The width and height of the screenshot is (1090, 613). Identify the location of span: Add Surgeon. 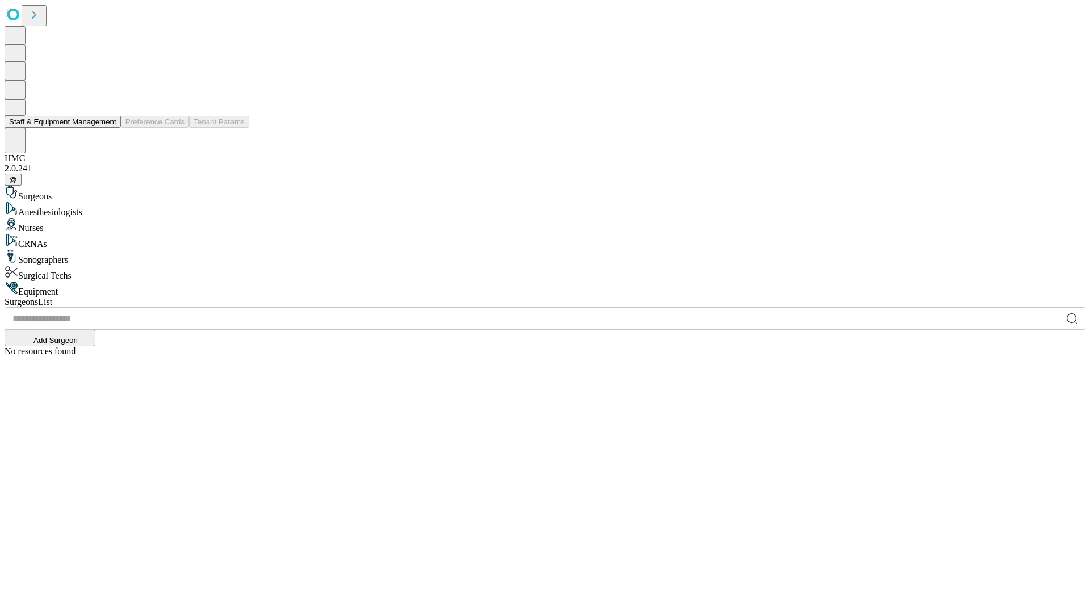
(56, 340).